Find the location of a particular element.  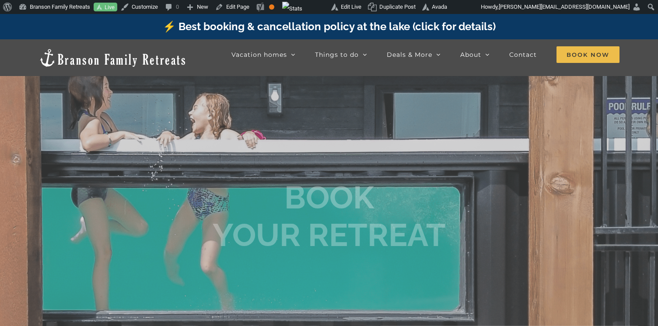

a: Deals & More is located at coordinates (414, 55).